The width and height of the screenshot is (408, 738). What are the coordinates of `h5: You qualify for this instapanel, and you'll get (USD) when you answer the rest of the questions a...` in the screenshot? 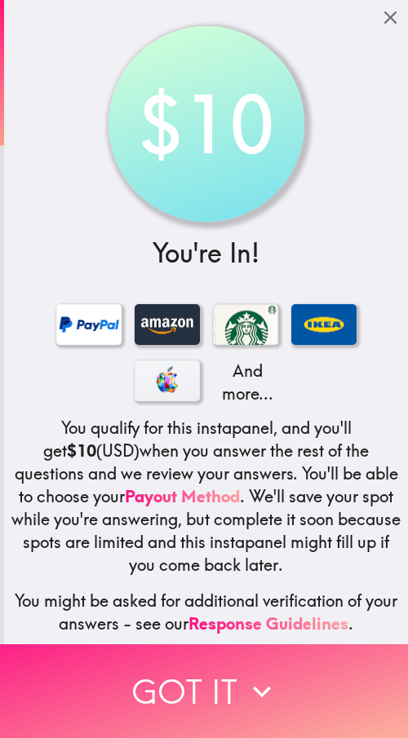 It's located at (205, 496).